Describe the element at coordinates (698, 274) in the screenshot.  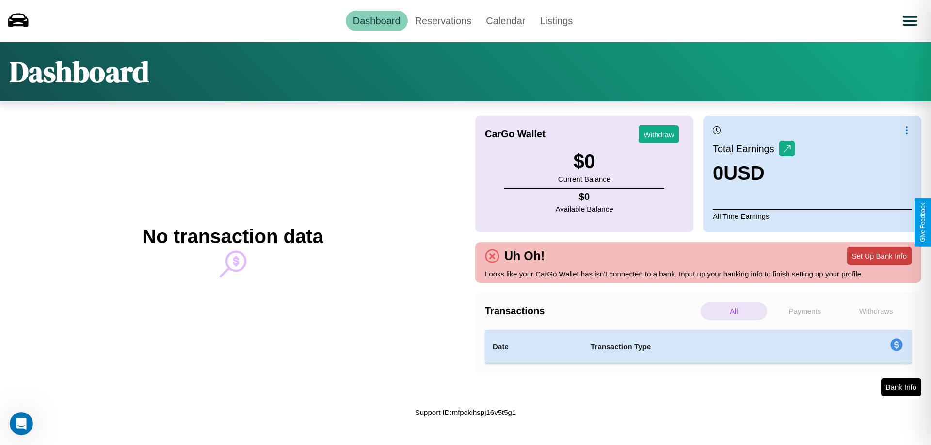
I see `p: Looks like your CarGo Wallet has isn't connected to a bank. Input up your banking info to finish ...` at that location.